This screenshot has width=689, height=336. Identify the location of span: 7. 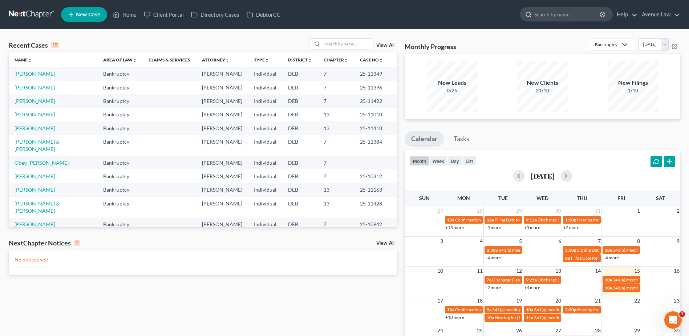
(599, 241).